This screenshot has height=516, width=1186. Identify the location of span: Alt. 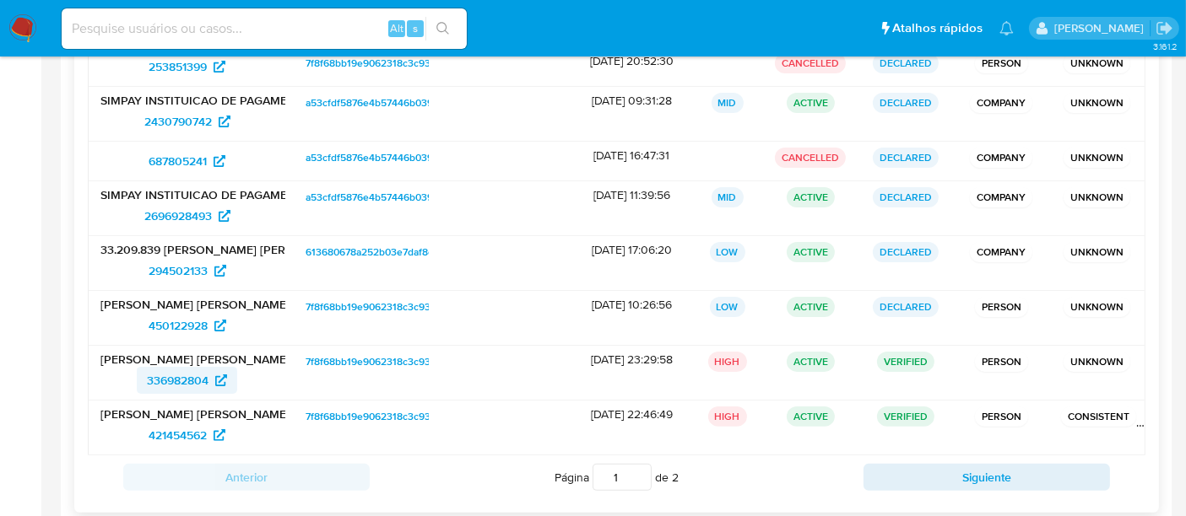
(397, 28).